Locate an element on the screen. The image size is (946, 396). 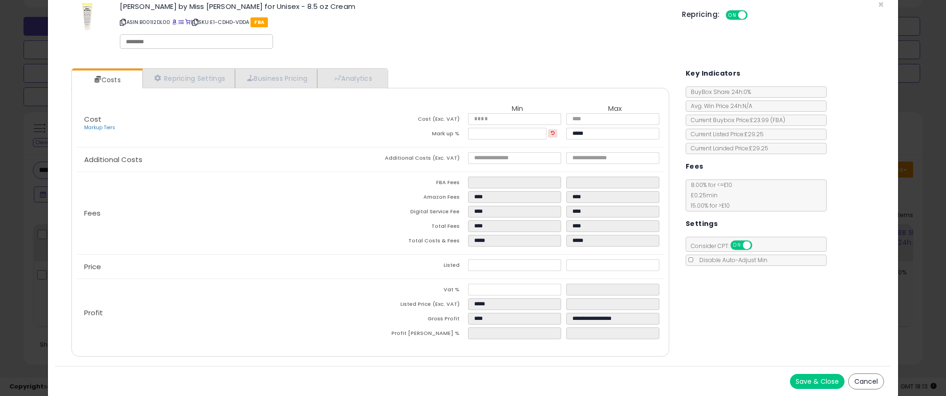
td: Cost (Exc. VAT) is located at coordinates (419, 120).